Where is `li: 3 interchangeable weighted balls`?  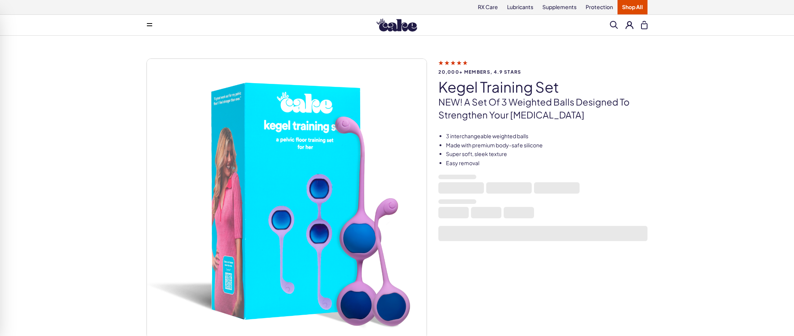
li: 3 interchangeable weighted balls is located at coordinates (547, 136).